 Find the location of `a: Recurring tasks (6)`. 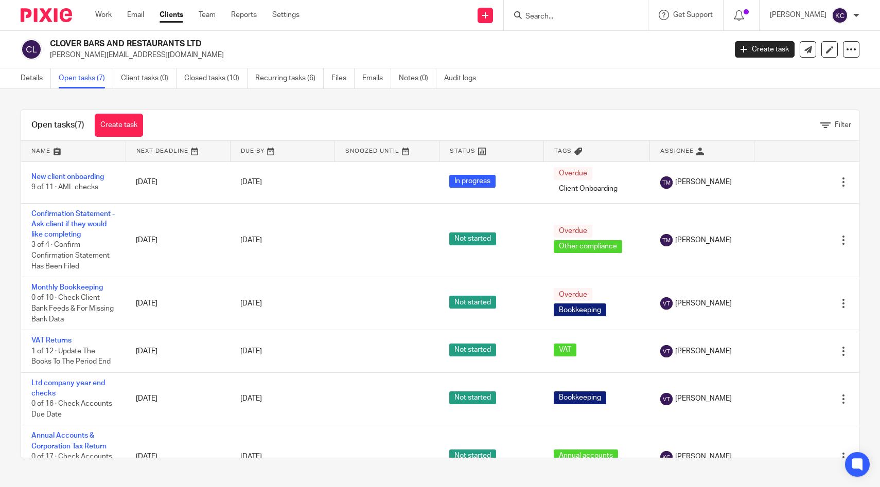

a: Recurring tasks (6) is located at coordinates (289, 78).